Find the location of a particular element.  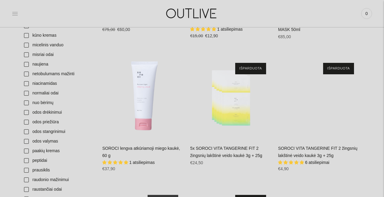

a: micelinis vanduo is located at coordinates (58, 45).